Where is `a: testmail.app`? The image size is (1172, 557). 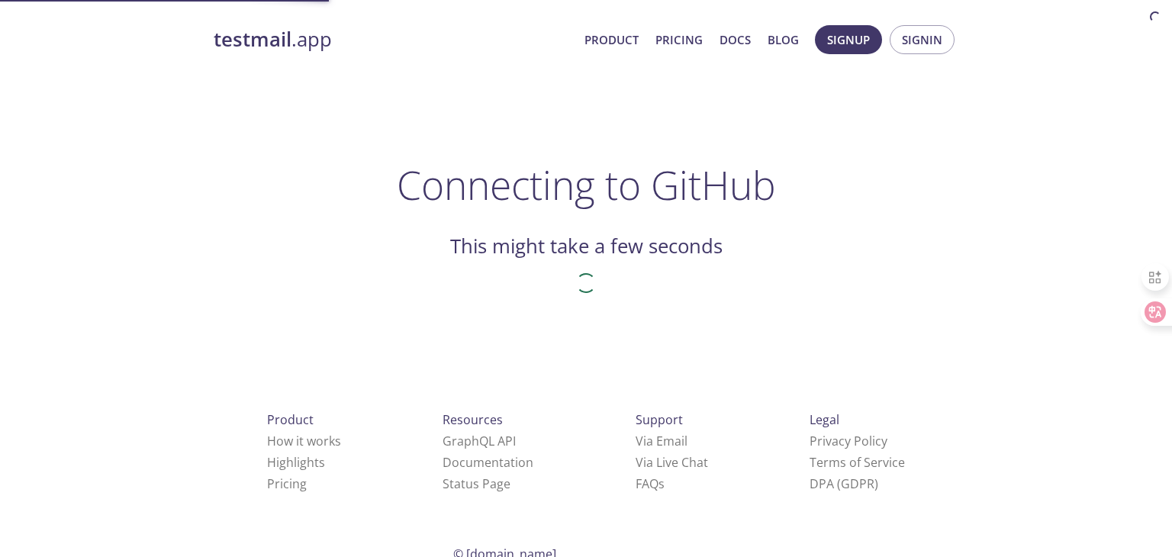
a: testmail.app is located at coordinates (393, 40).